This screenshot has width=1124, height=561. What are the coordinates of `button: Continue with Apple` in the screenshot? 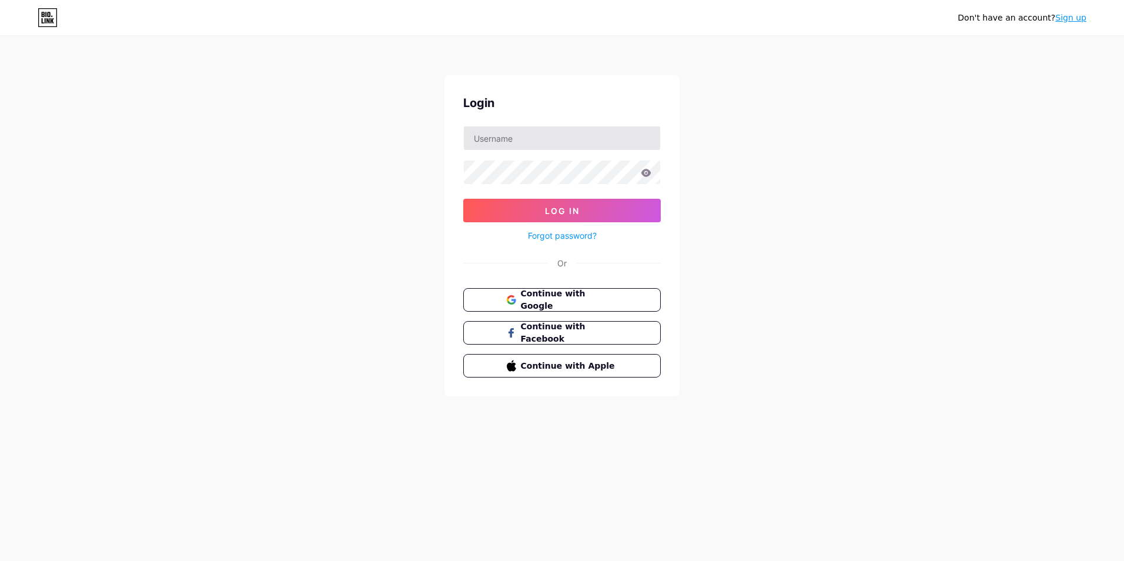 It's located at (562, 366).